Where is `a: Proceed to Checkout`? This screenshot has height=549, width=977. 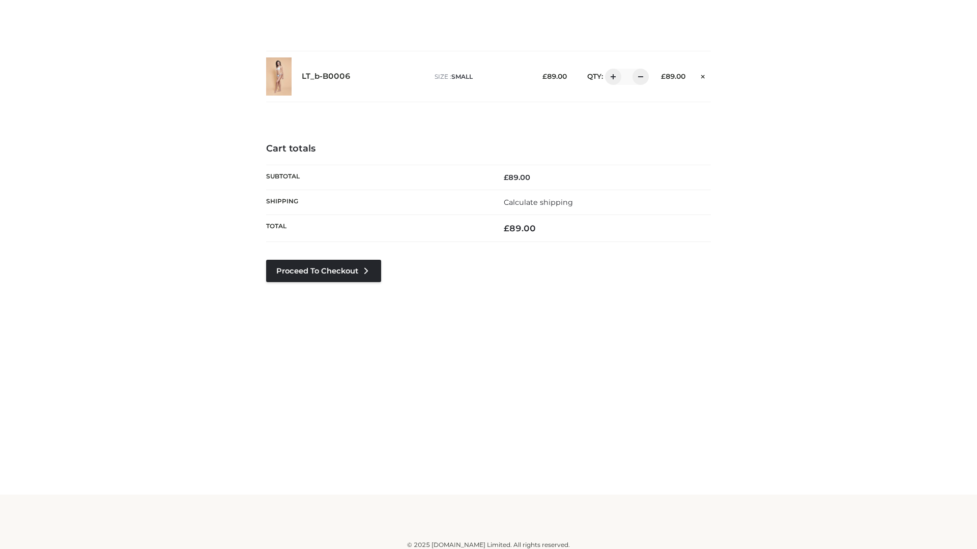
a: Proceed to Checkout is located at coordinates (324, 271).